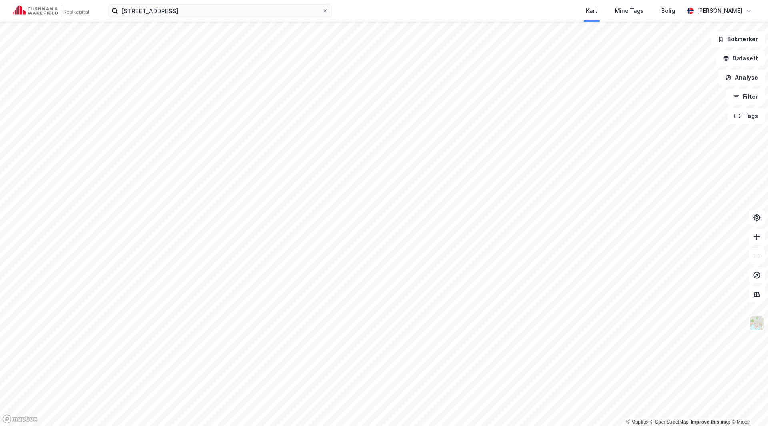 This screenshot has width=768, height=426. What do you see at coordinates (737, 39) in the screenshot?
I see `button: Bokmerker` at bounding box center [737, 39].